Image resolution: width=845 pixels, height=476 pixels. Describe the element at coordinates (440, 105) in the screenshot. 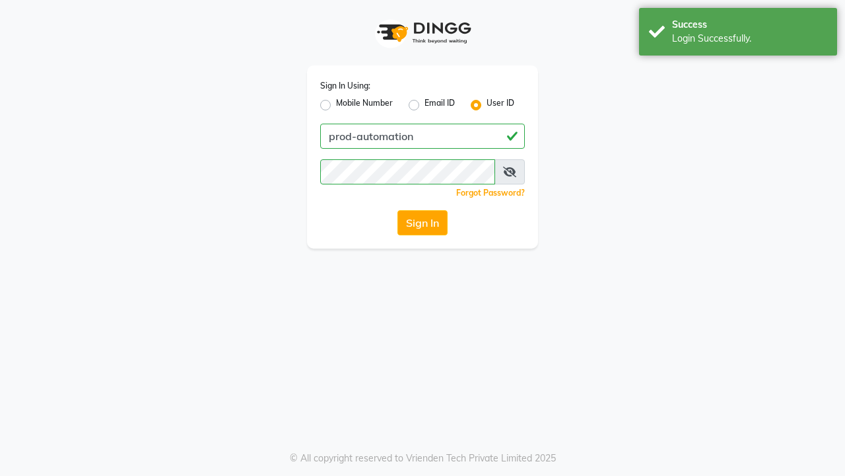

I see `label: Email ID` at that location.